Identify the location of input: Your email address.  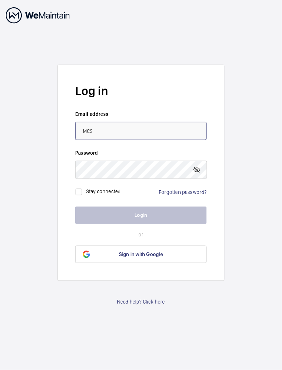
(141, 131).